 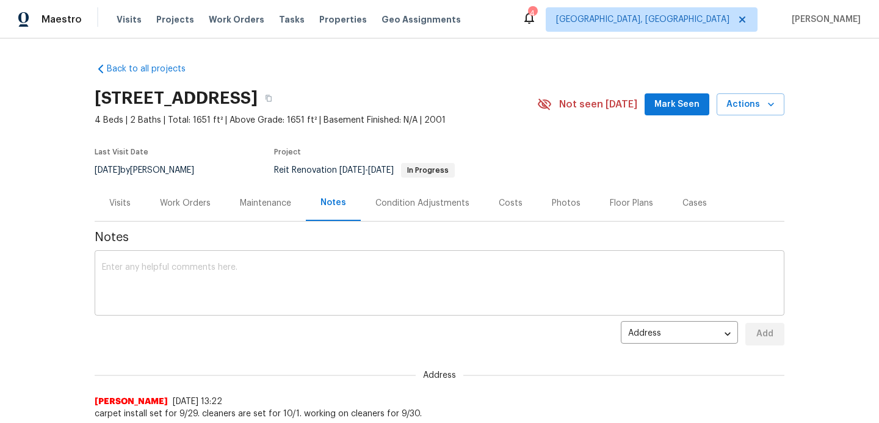 I want to click on span: Properties, so click(x=343, y=20).